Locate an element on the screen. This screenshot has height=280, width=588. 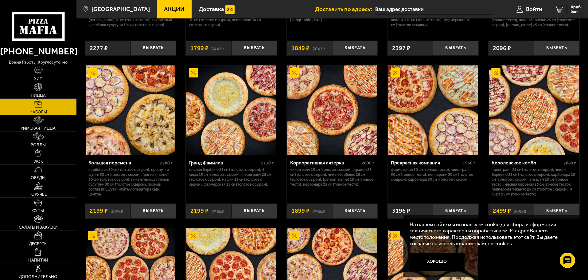
a: АкционныйКоролевское комбо is located at coordinates (534, 110).